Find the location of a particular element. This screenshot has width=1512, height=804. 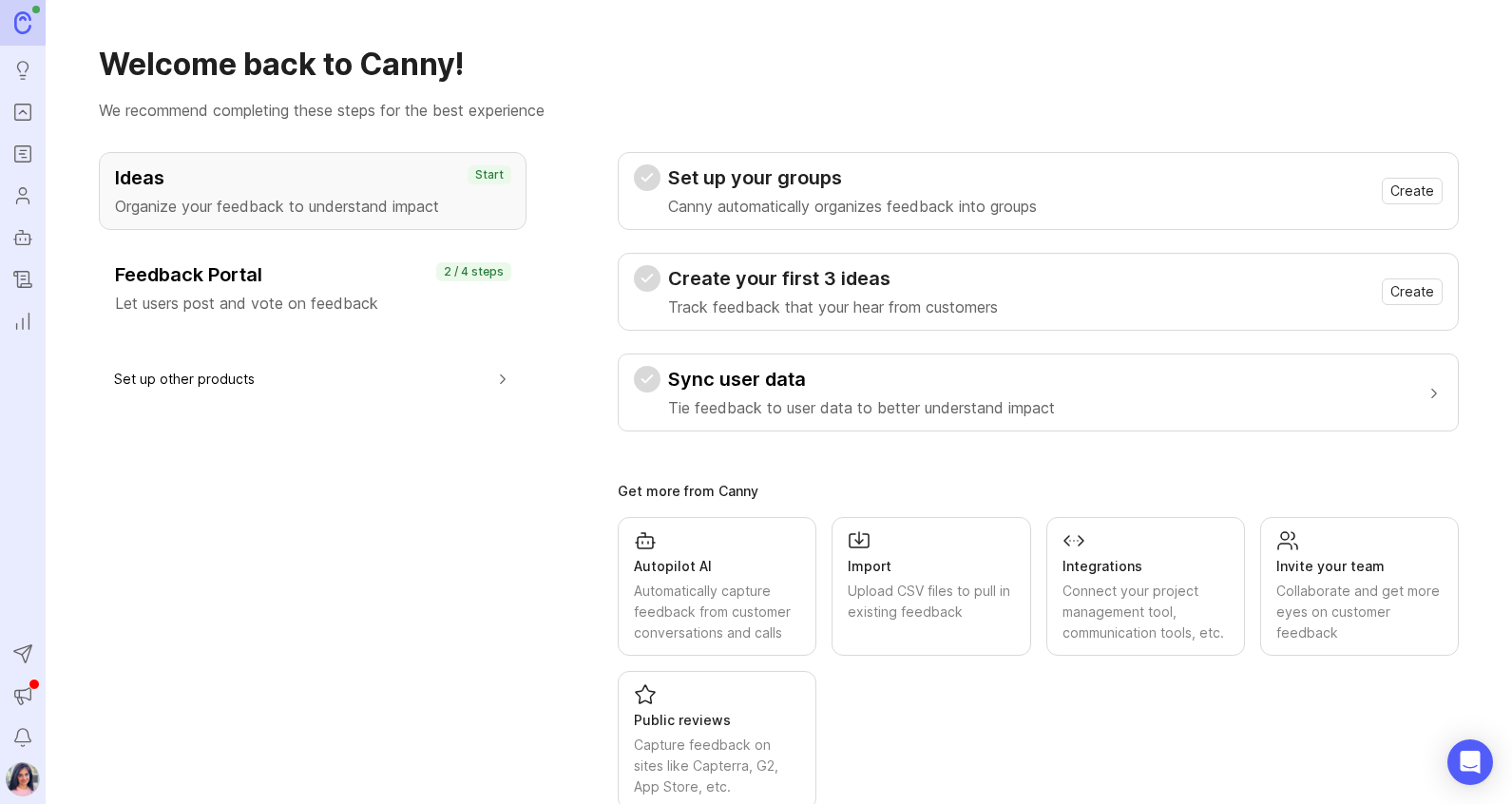

a: Reporting is located at coordinates (23, 321).